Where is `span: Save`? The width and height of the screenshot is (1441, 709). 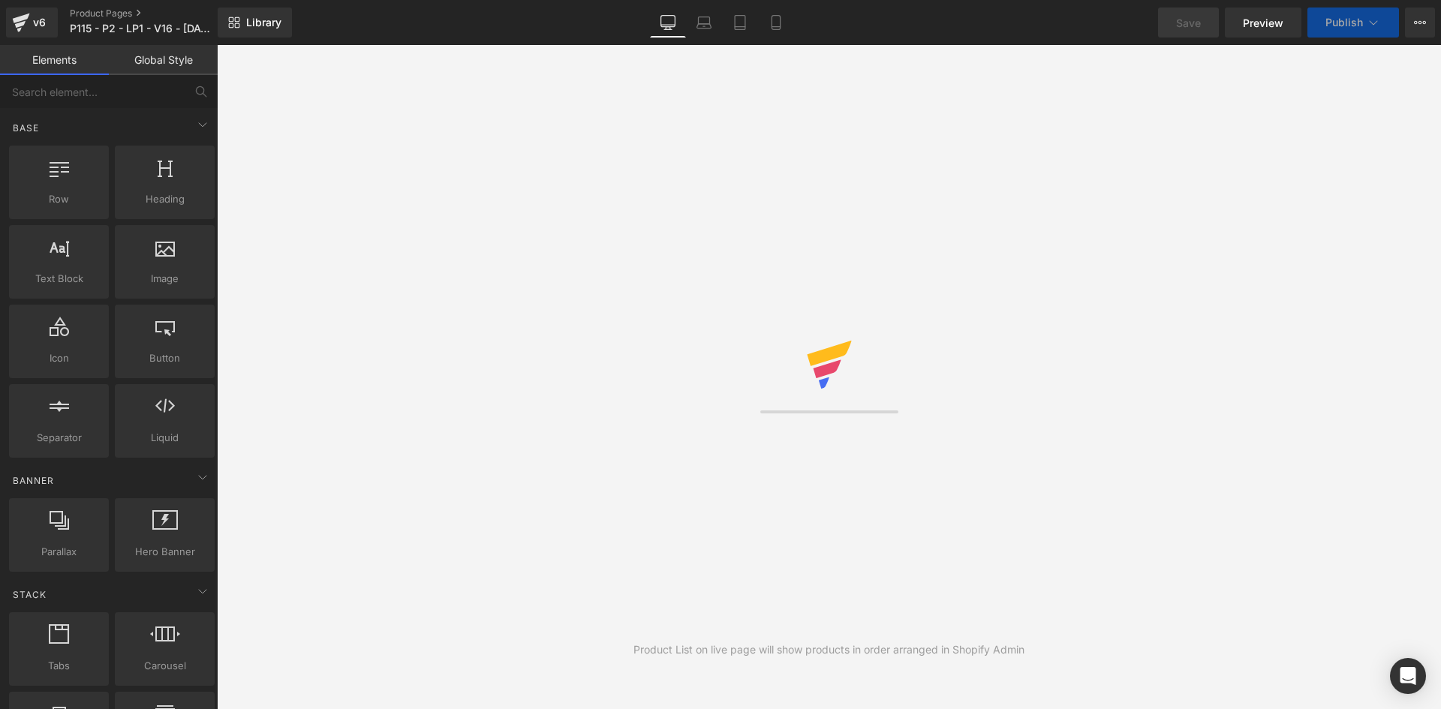 span: Save is located at coordinates (1188, 23).